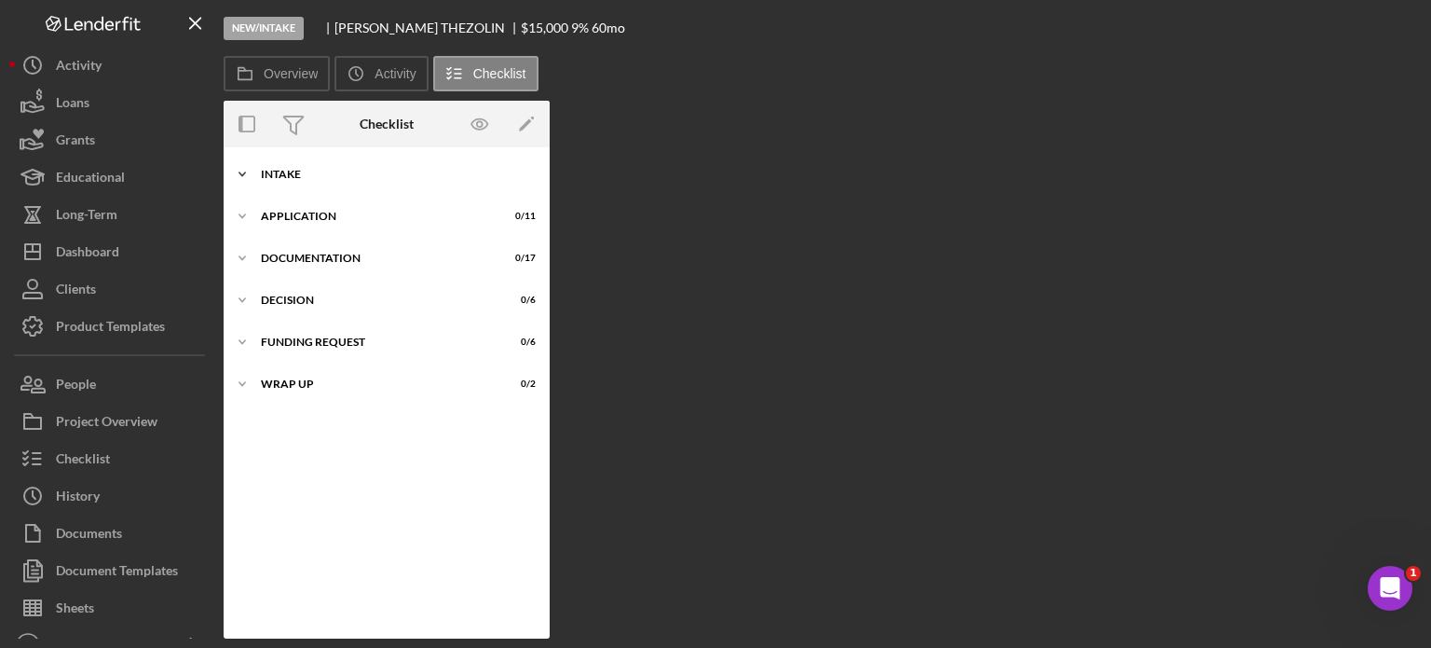 Image resolution: width=1431 pixels, height=648 pixels. What do you see at coordinates (264, 28) in the screenshot?
I see `div: New/Intake` at bounding box center [264, 28].